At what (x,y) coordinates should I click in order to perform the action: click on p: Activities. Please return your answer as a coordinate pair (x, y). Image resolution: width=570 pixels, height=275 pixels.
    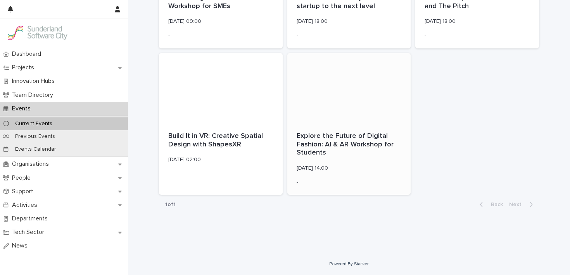
    Looking at the image, I should click on (26, 205).